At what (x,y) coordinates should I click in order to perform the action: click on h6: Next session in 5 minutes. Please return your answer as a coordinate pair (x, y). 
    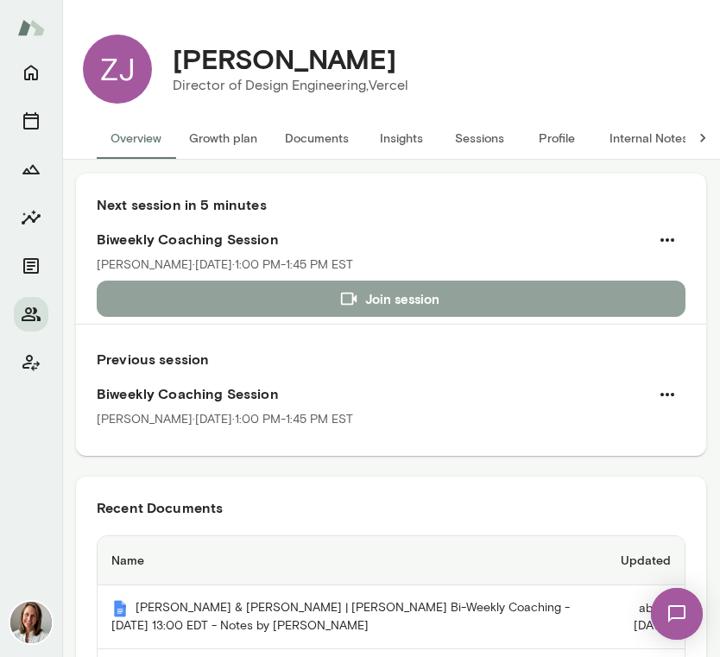
    Looking at the image, I should click on (391, 205).